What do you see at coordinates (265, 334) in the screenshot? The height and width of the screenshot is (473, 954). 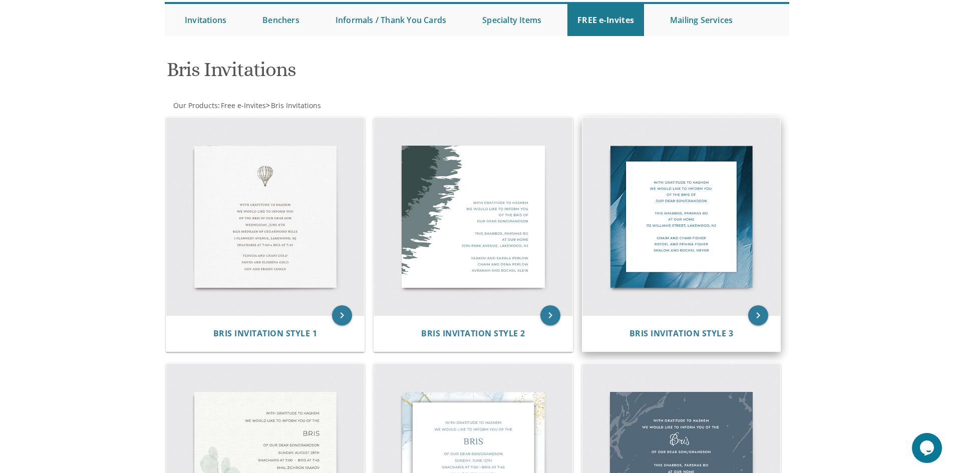 I see `a: Bris Invitation Style 1` at bounding box center [265, 334].